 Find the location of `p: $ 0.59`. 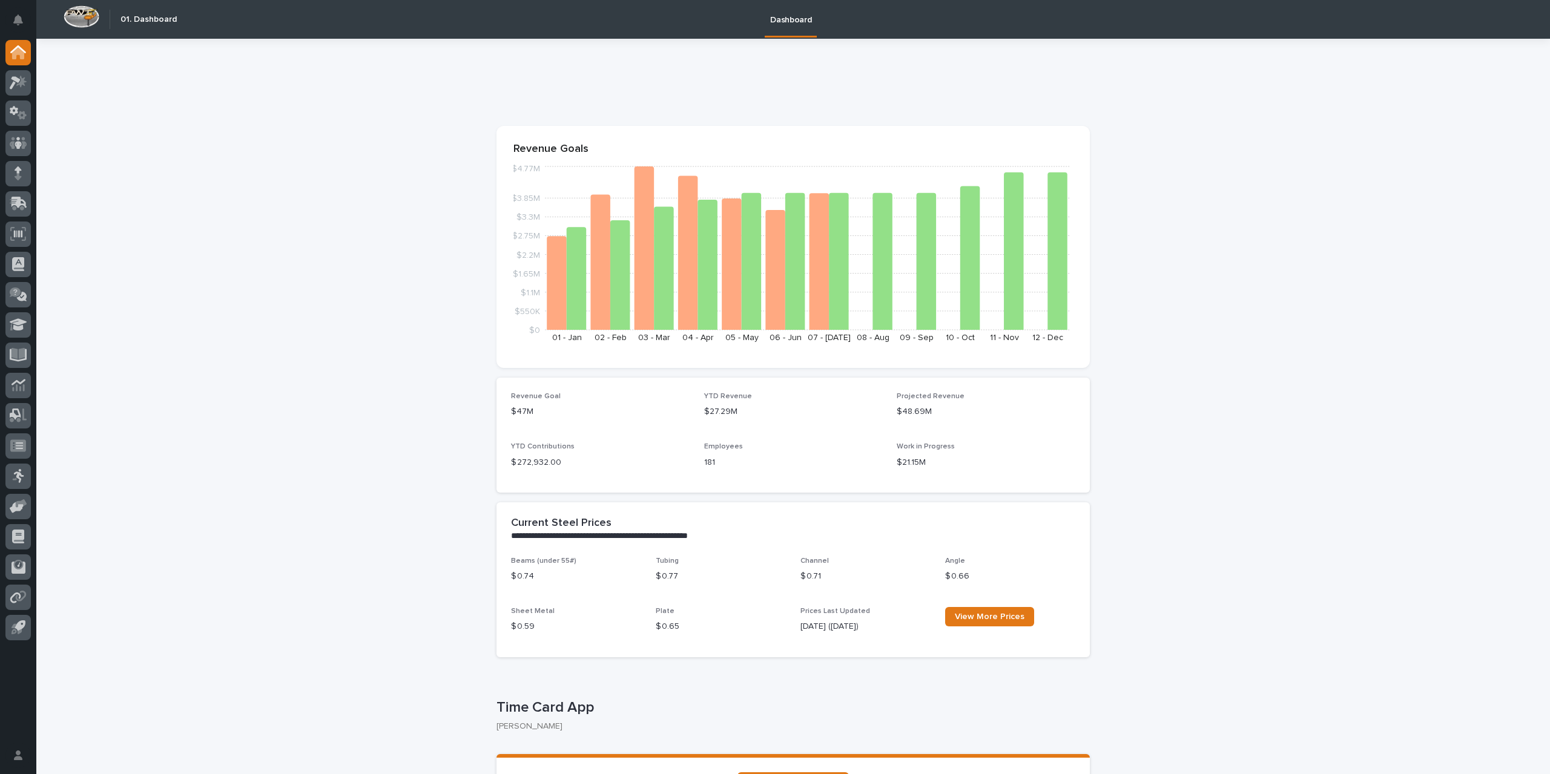

p: $ 0.59 is located at coordinates (576, 627).